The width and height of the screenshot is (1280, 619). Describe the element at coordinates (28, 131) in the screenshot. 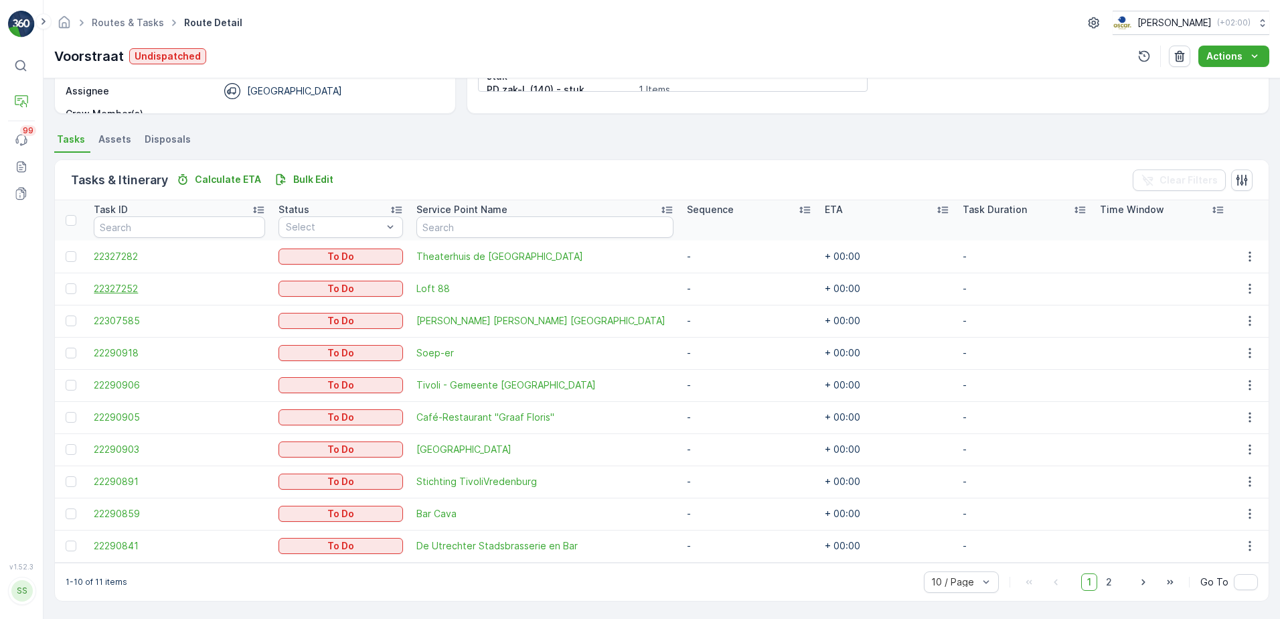

I see `p: 99` at that location.